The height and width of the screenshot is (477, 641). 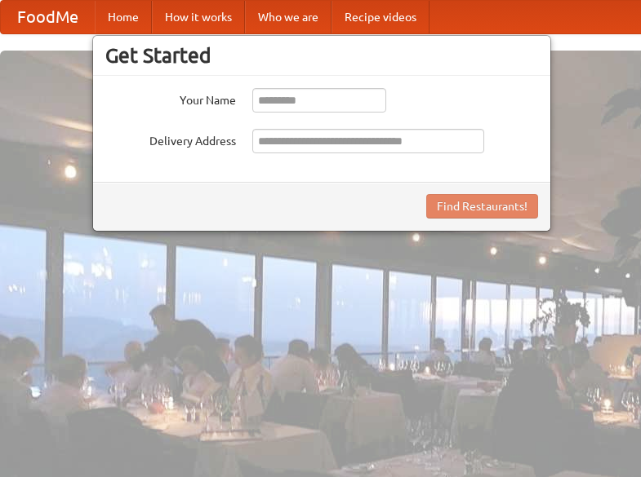 What do you see at coordinates (171, 98) in the screenshot?
I see `label: Your Name` at bounding box center [171, 98].